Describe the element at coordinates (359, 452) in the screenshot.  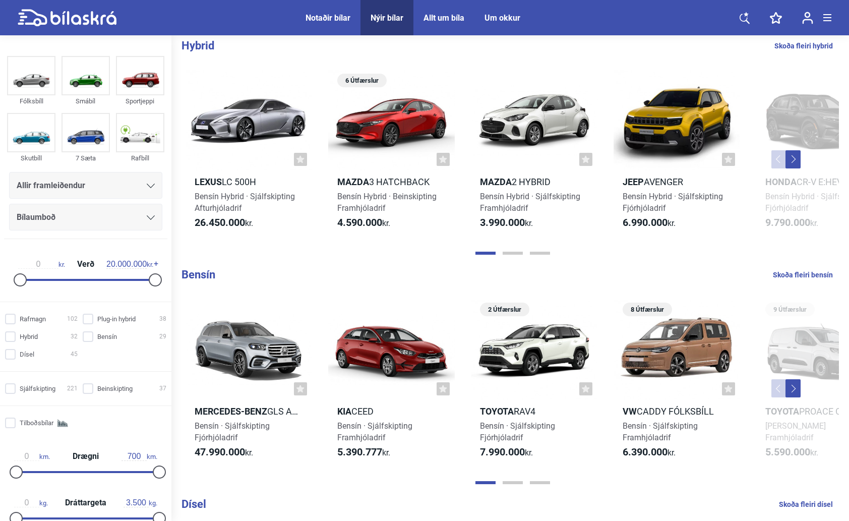
I see `b: 5.390.777` at that location.